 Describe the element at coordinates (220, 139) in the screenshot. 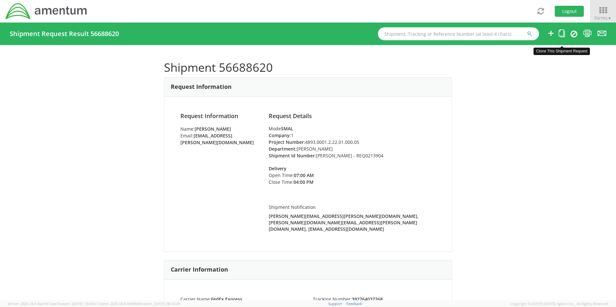

I see `li: Email:` at that location.